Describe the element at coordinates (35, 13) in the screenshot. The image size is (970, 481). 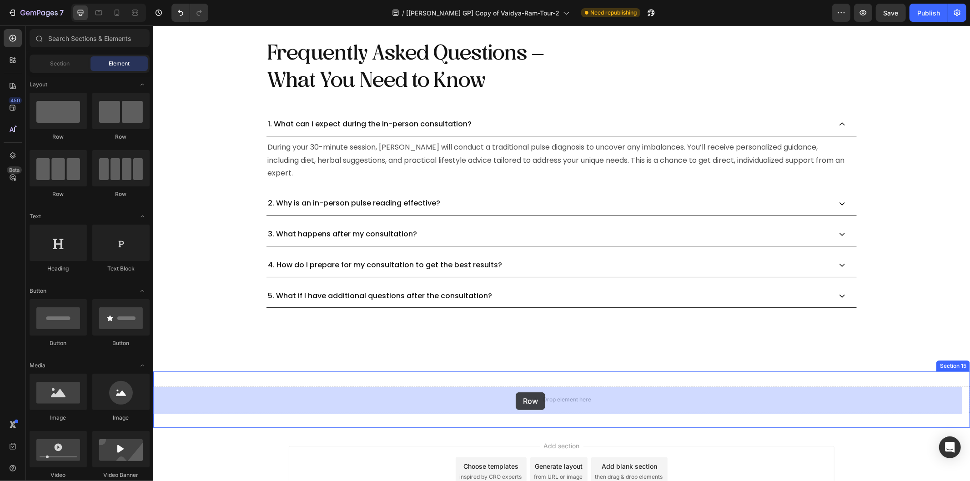
I see `button: 7` at that location.